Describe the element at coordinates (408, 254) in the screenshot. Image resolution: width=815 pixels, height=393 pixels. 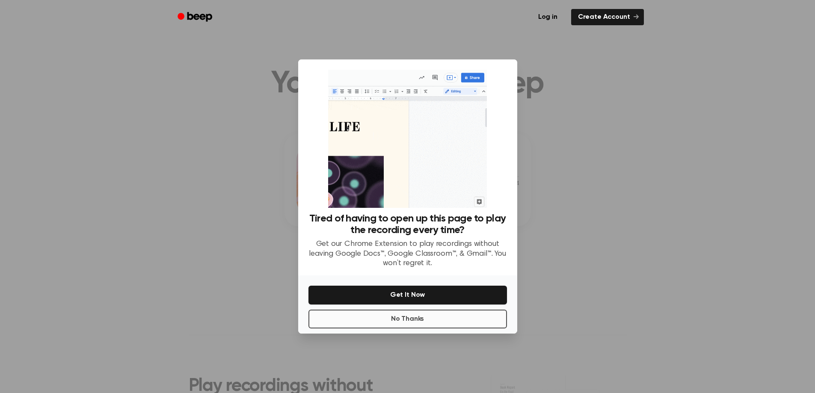
I see `p: Get our Chrome Extension to play recordings without leaving Google Docs™, Google Classroom™, & Gm...` at that location.